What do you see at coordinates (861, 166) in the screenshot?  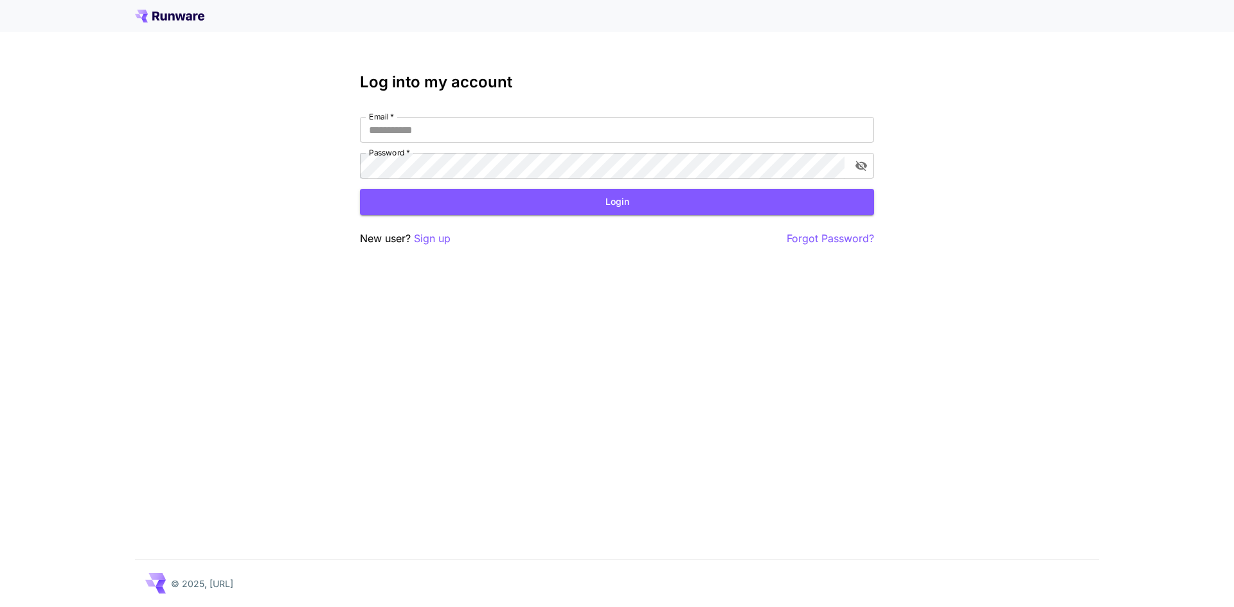 I see `button: toggle password visibility` at bounding box center [861, 166].